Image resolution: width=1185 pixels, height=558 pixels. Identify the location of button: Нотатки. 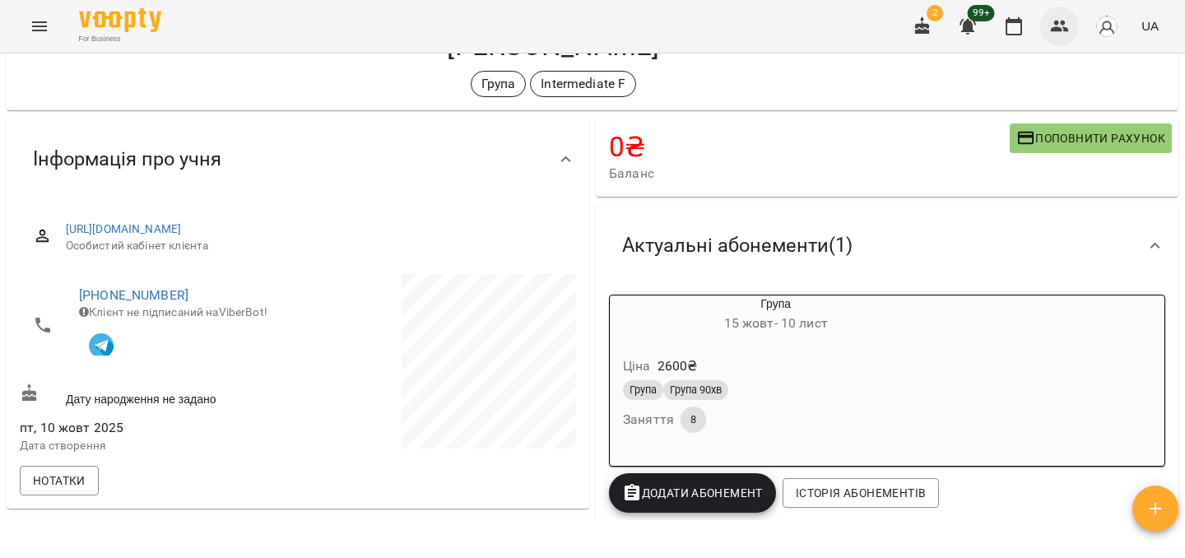
(59, 481).